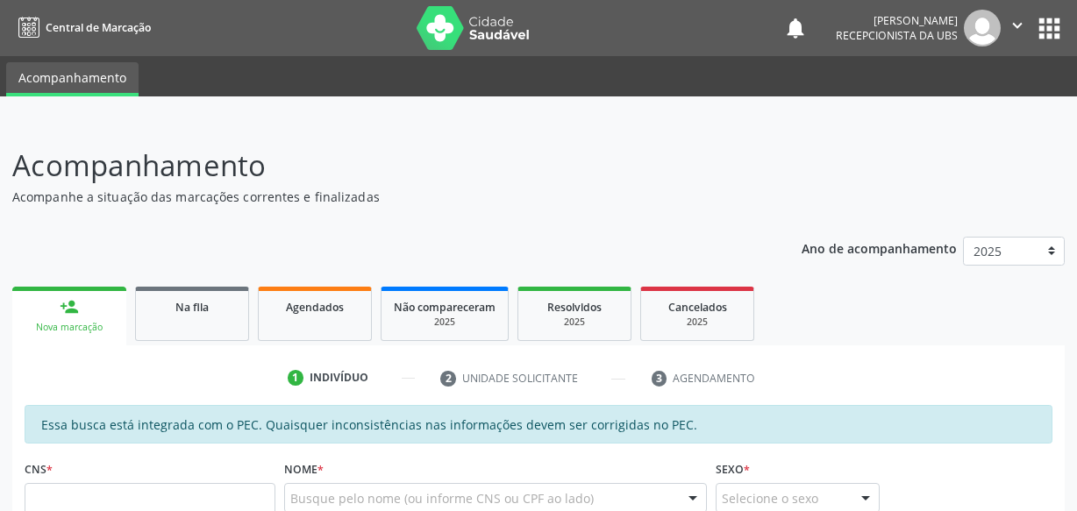  Describe the element at coordinates (442, 498) in the screenshot. I see `span: Busque pelo nome (ou informe CNS ou CPF ao lado)` at that location.